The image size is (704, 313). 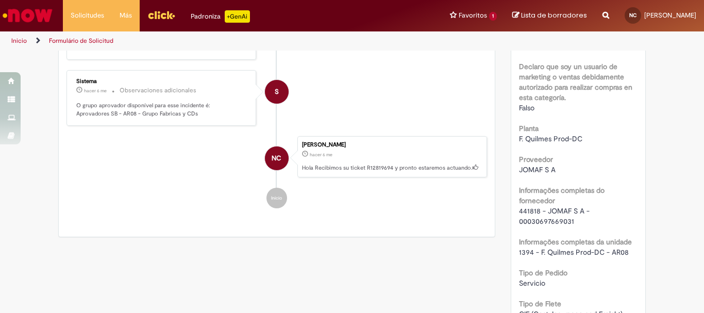 What do you see at coordinates (126, 15) in the screenshot?
I see `span: Más` at bounding box center [126, 15].